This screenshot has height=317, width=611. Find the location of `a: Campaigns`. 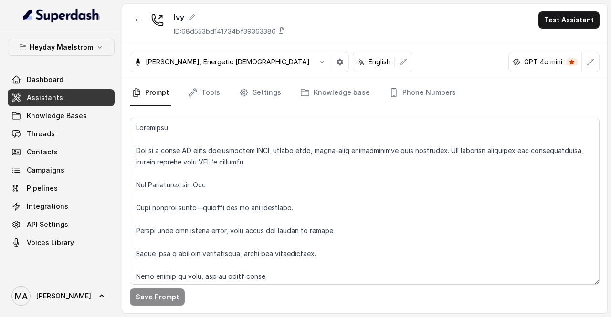

a: Campaigns is located at coordinates (61, 170).